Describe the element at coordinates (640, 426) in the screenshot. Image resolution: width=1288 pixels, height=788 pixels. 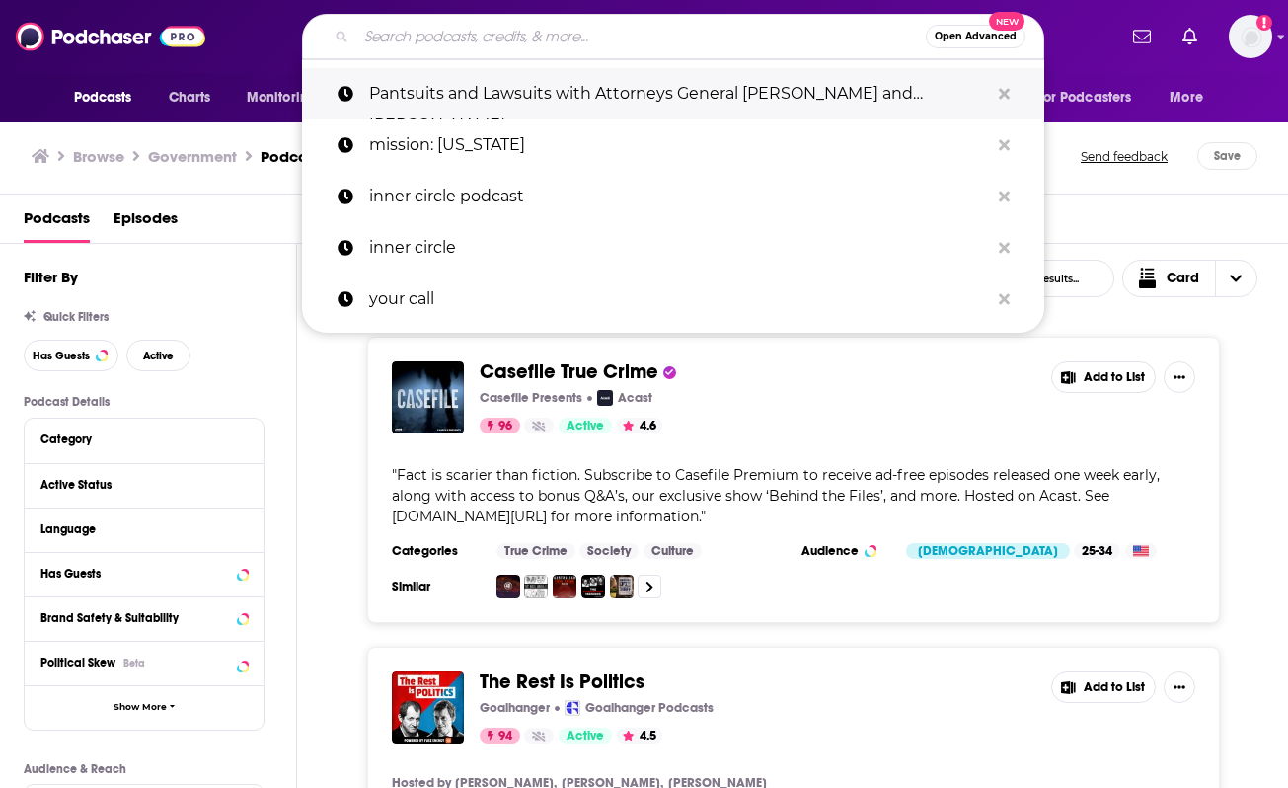
I see `button: 4.6` at that location.